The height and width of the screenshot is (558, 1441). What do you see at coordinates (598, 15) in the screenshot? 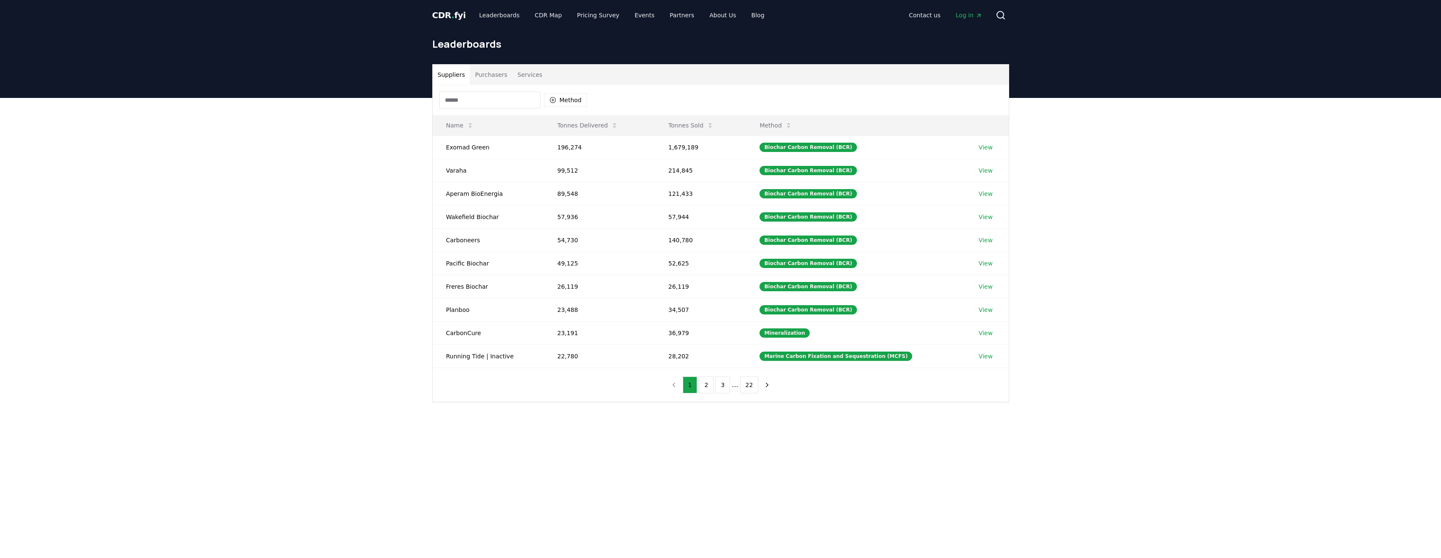
I see `a: Pricing Survey` at bounding box center [598, 15].